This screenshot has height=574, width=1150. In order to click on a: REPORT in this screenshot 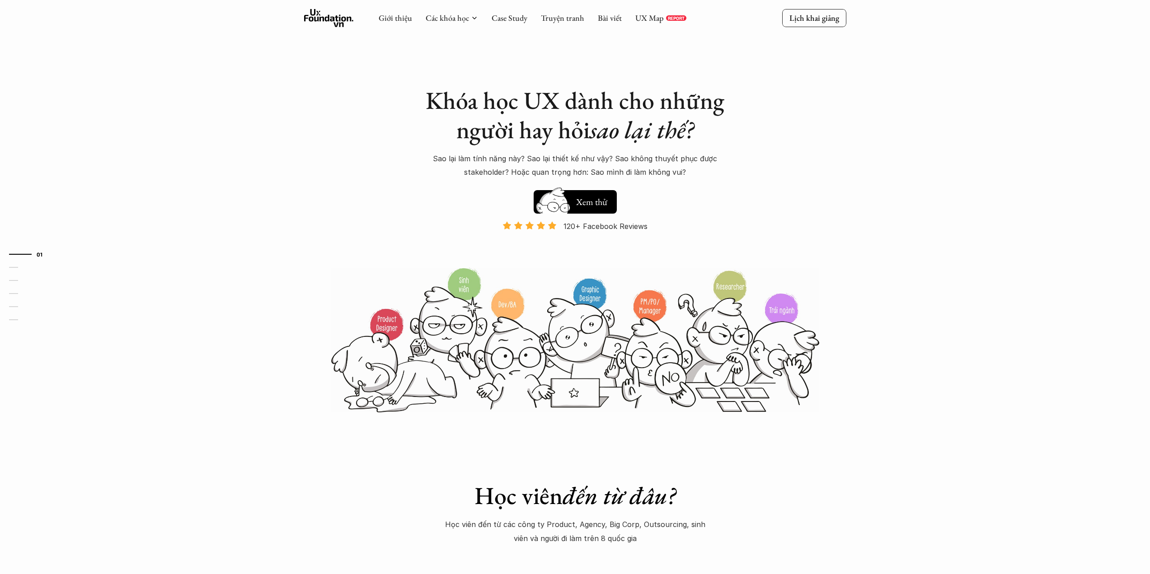, I will do `click(676, 18)`.